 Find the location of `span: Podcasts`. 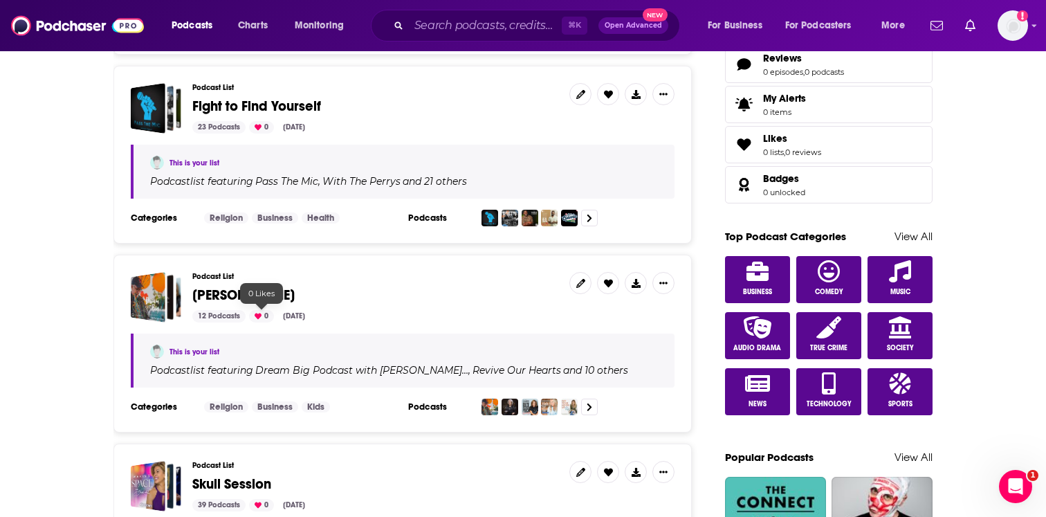

span: Podcasts is located at coordinates (192, 26).